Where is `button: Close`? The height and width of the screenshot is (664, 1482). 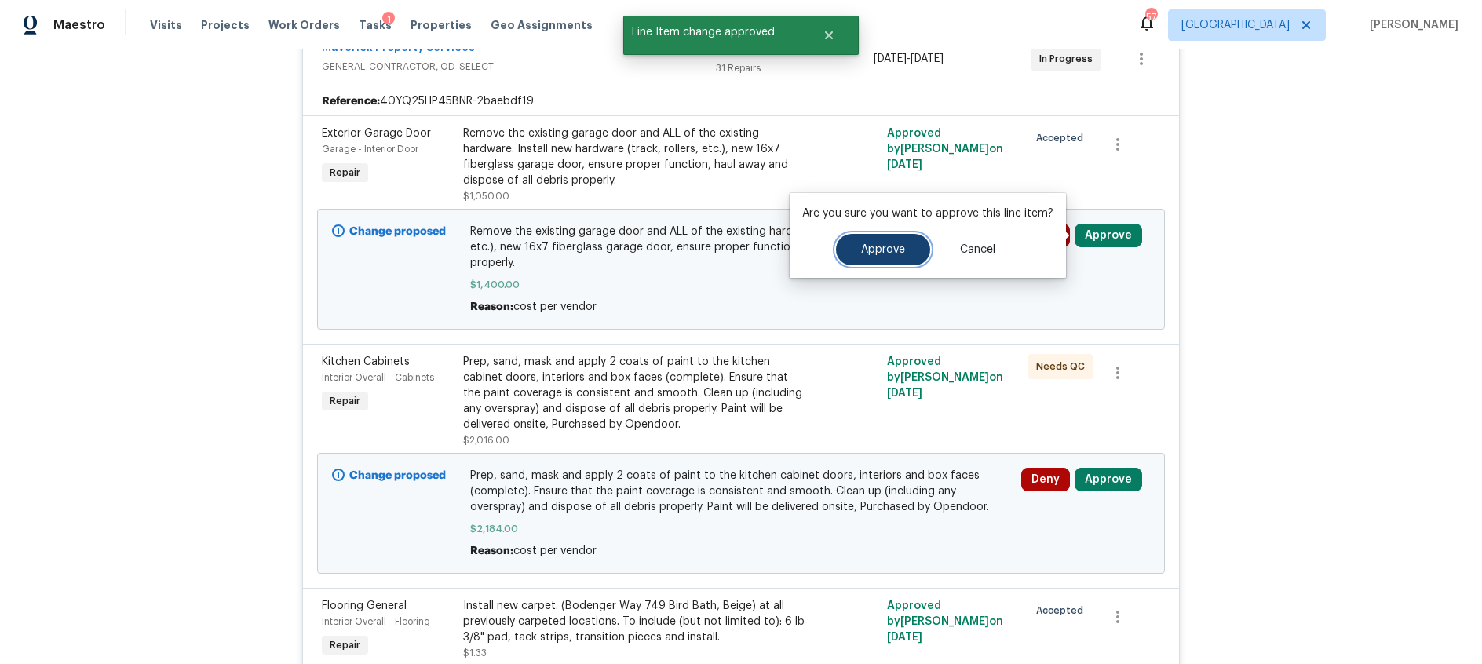
button: Close is located at coordinates (829, 35).